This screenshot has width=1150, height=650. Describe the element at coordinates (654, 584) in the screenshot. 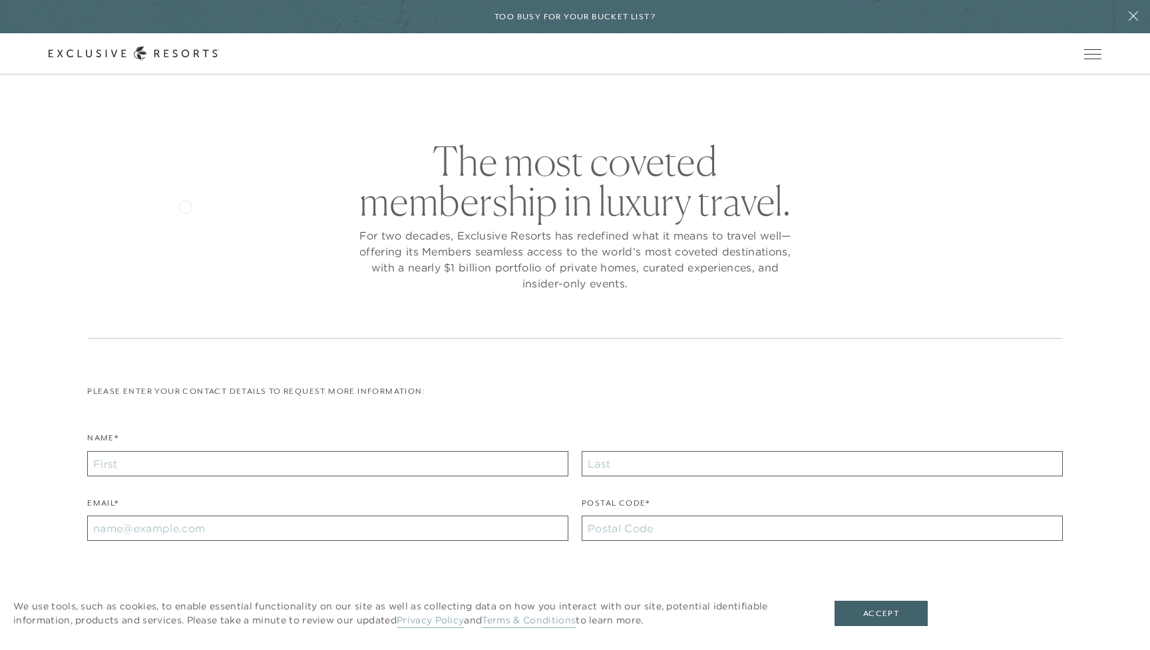

I see `legend: Preferred Contact Method*` at that location.